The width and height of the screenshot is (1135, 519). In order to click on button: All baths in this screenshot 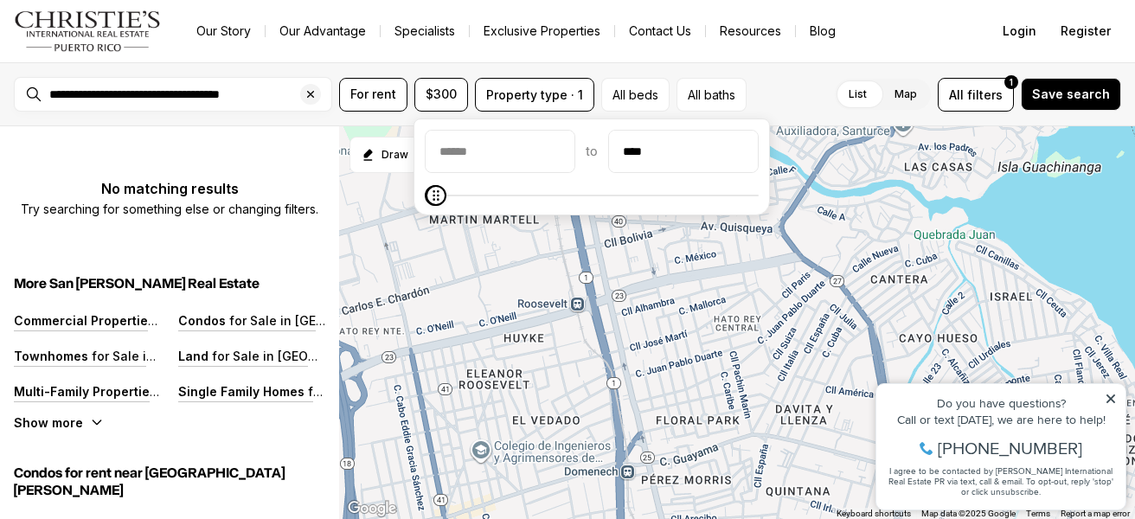, I will do `click(711, 94)`.